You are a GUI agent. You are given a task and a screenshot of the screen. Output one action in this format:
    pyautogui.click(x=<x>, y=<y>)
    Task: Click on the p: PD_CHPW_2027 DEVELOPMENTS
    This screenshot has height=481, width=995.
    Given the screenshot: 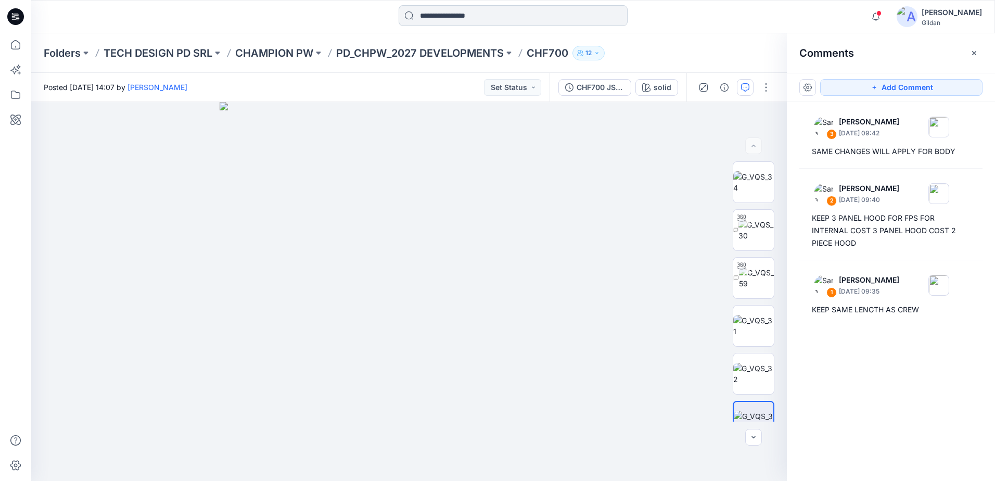 What is the action you would take?
    pyautogui.click(x=420, y=53)
    